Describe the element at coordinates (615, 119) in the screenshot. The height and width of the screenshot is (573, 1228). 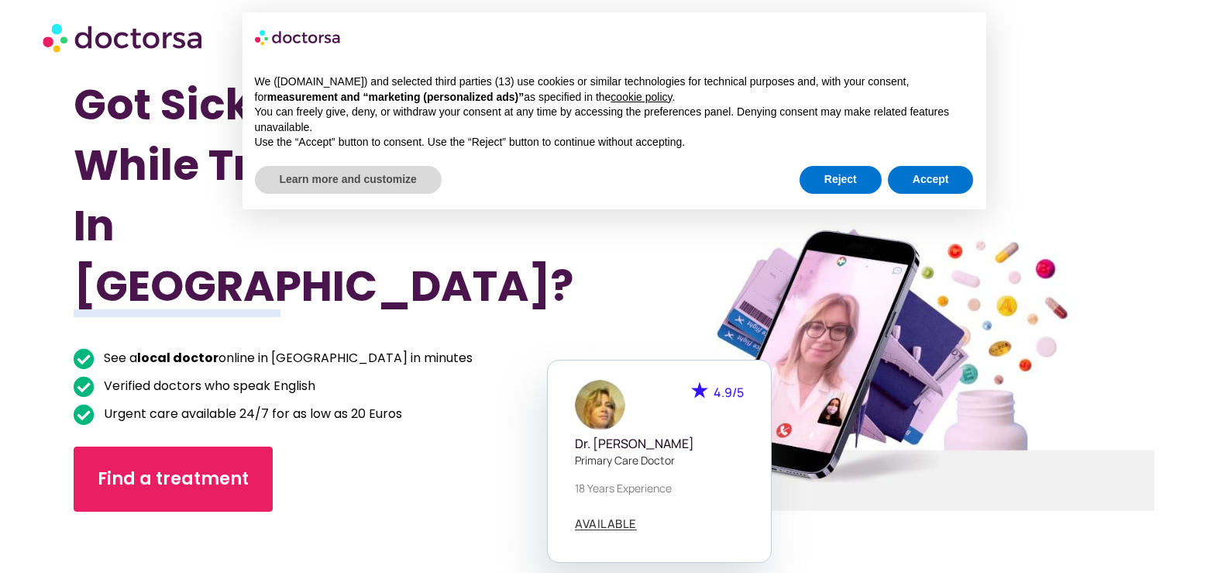
I see `p: You can freely give, deny, or withdraw your consent at any time by accessing the preferences pane...` at that location.